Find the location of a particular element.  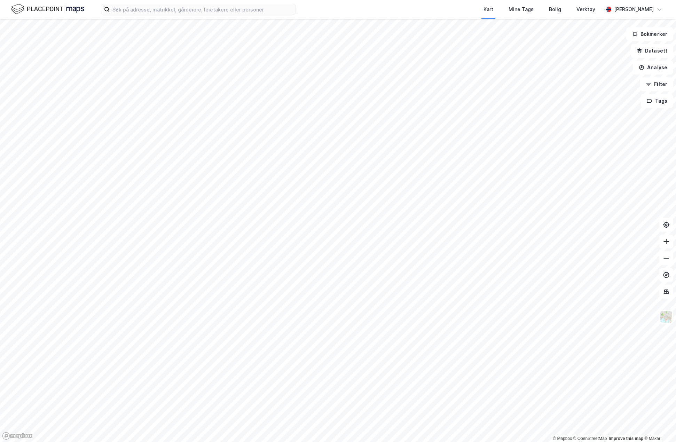

div: Kontrollprogram for chat is located at coordinates (658, 425).